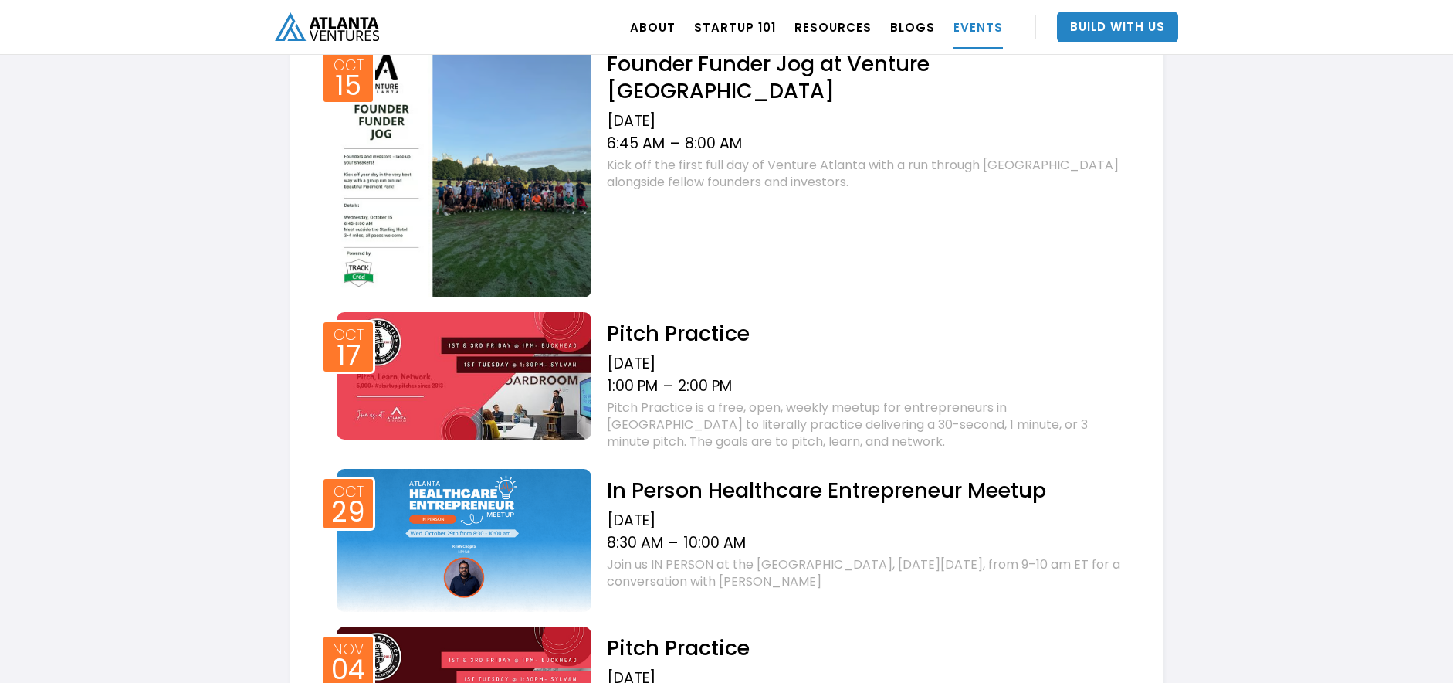 This screenshot has width=1453, height=683. I want to click on a: EVENTS, so click(978, 27).